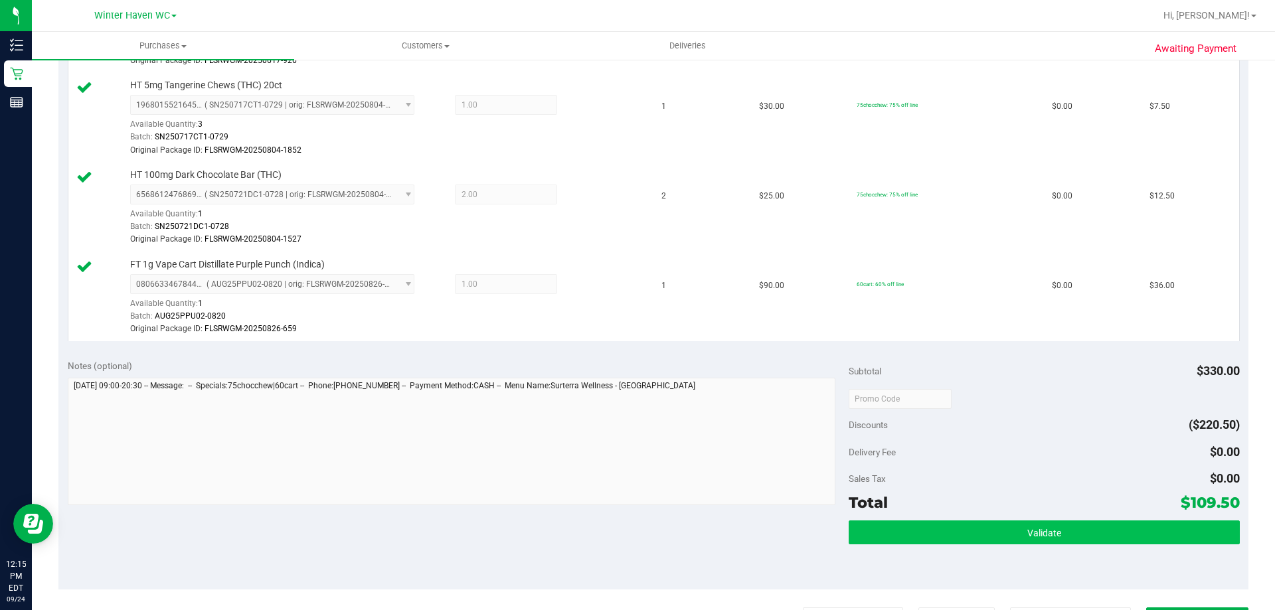  I want to click on span: $25.00, so click(771, 196).